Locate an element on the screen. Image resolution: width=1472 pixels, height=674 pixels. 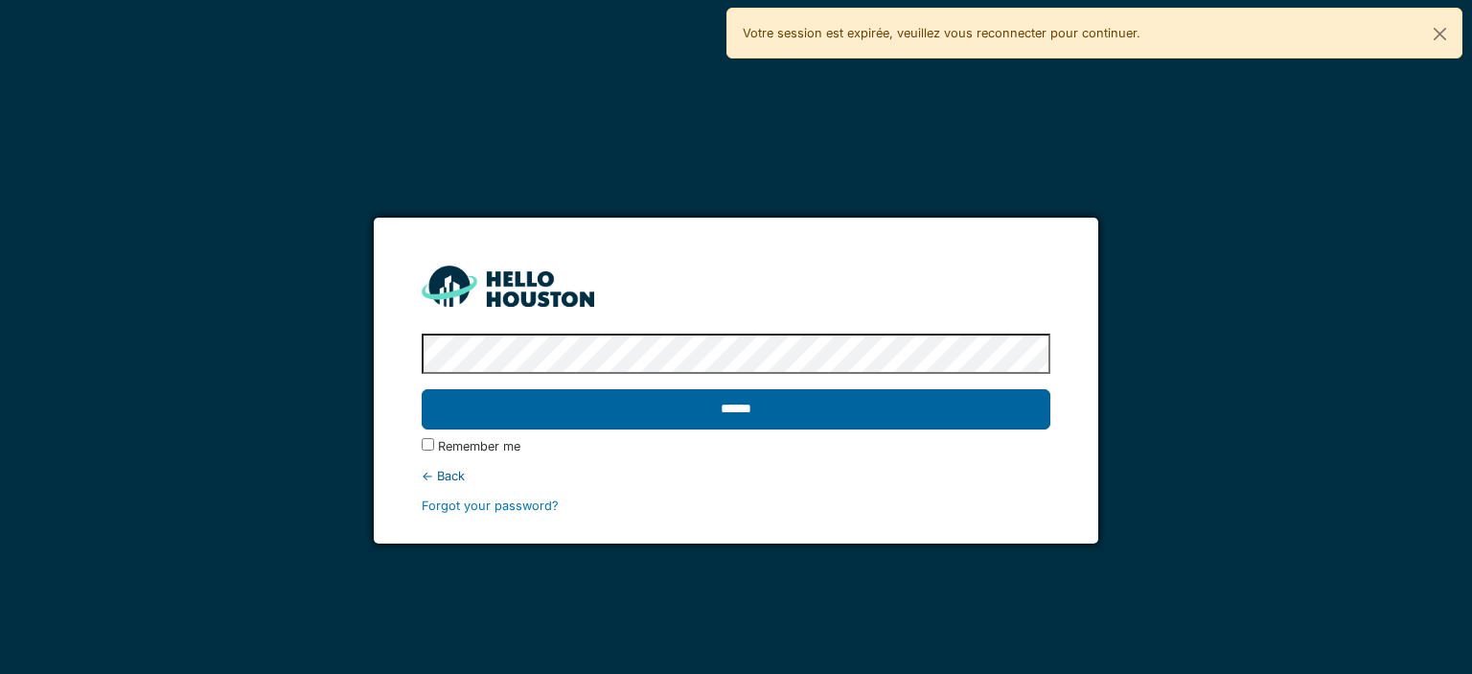
label: Remember me is located at coordinates (479, 446).